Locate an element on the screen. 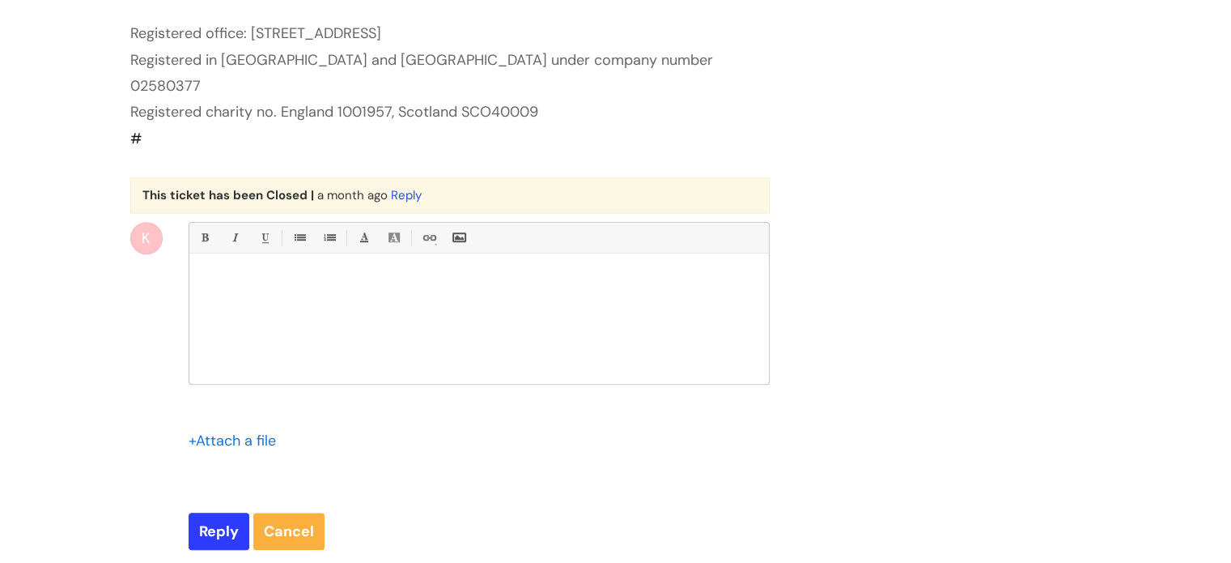  a: Reply is located at coordinates (406, 195).